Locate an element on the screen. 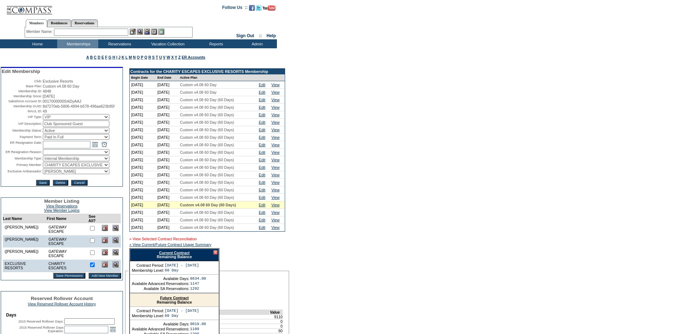 The height and width of the screenshot is (334, 686). input: Add New Member is located at coordinates (105, 275).